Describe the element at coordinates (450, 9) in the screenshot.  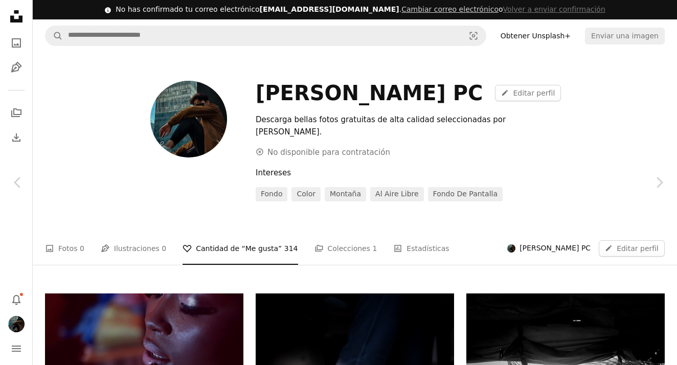
I see `a: Cambiar correo electrónico` at that location.